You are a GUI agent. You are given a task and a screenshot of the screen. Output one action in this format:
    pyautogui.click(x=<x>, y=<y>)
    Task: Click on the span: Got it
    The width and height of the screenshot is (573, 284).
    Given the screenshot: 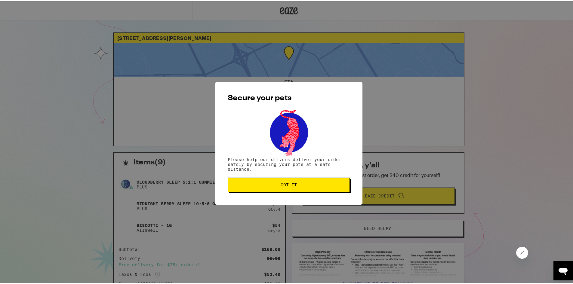 What is the action you would take?
    pyautogui.click(x=289, y=184)
    